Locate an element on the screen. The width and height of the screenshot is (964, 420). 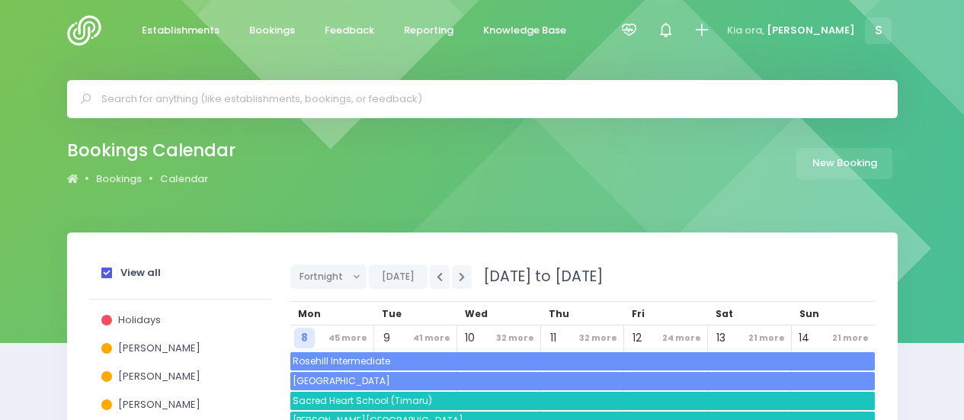
span: Holidays is located at coordinates (139, 319).